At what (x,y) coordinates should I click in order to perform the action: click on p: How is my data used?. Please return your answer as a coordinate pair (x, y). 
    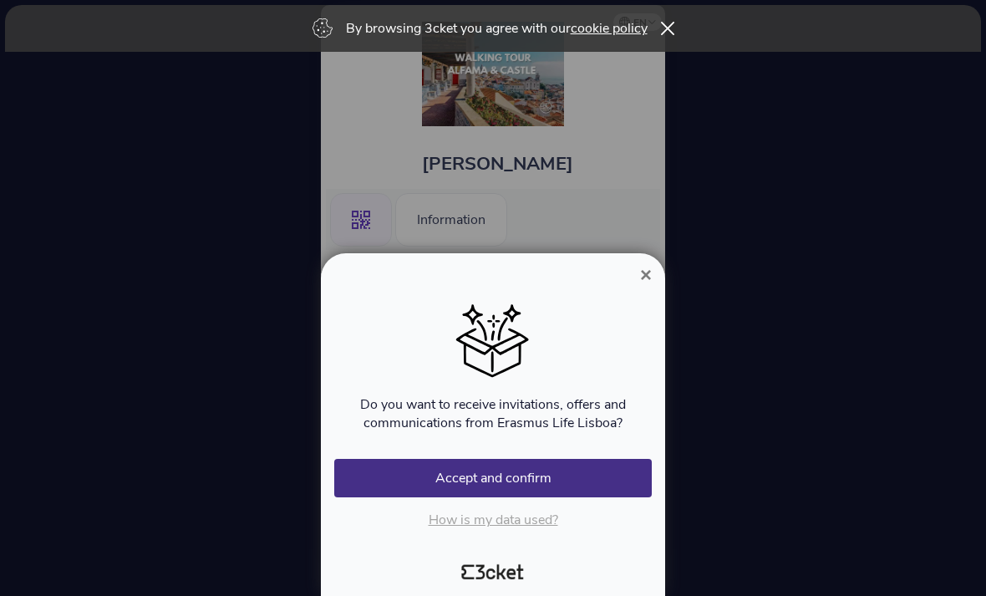
    Looking at the image, I should click on (493, 520).